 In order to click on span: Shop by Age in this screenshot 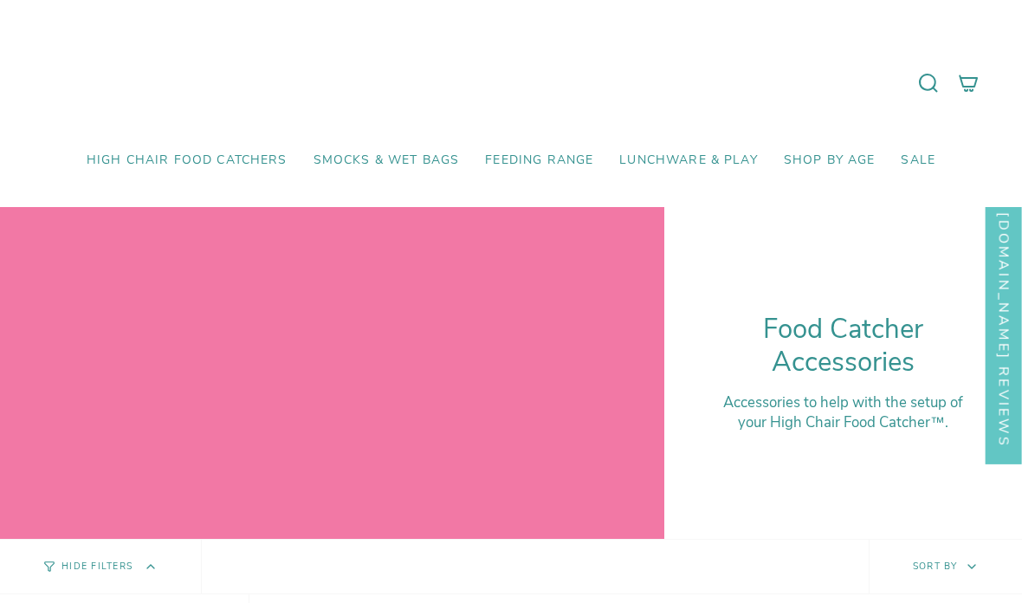, I will do `click(829, 160)`.